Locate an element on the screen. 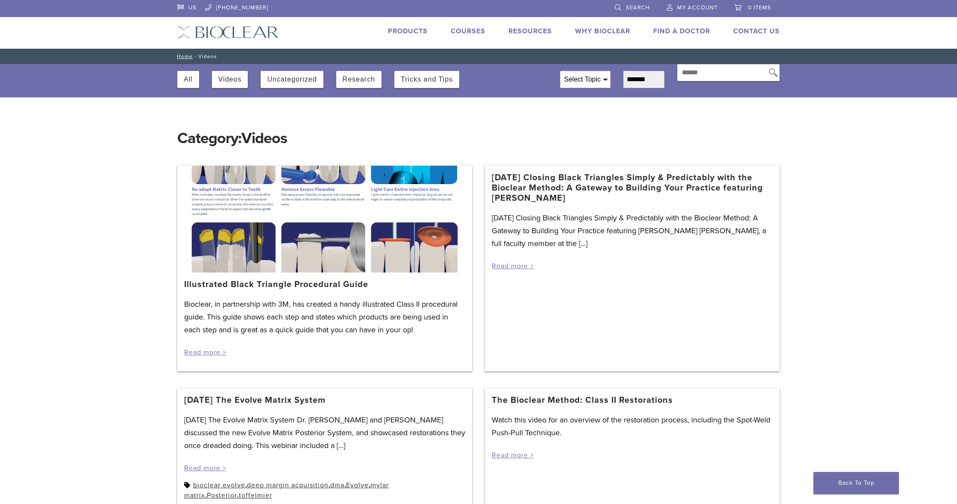  div: Select Topic is located at coordinates (585, 79).